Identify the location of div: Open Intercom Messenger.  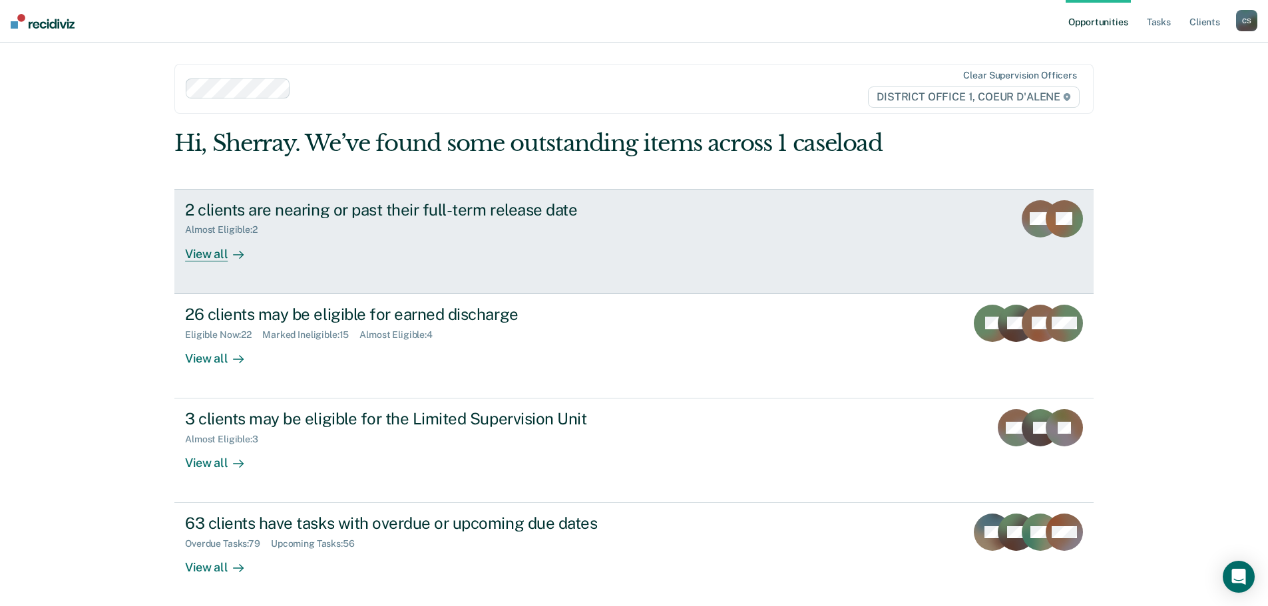
(1238, 577).